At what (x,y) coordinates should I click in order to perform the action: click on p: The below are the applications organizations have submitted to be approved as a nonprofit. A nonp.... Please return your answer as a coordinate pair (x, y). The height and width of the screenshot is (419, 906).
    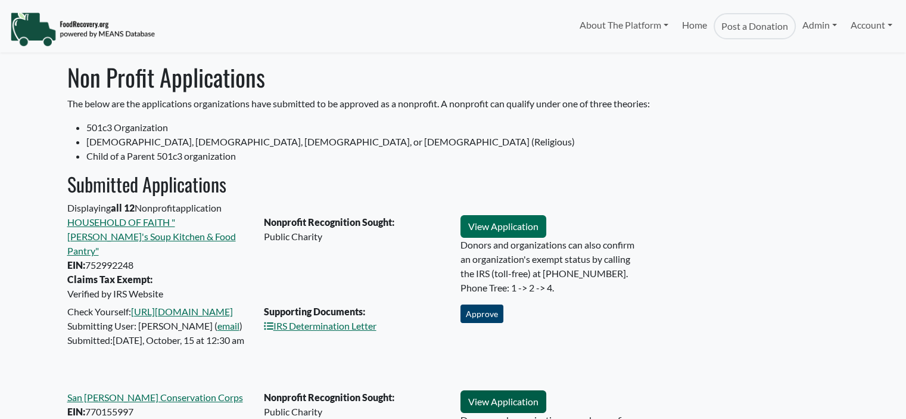
    Looking at the image, I should click on (454, 104).